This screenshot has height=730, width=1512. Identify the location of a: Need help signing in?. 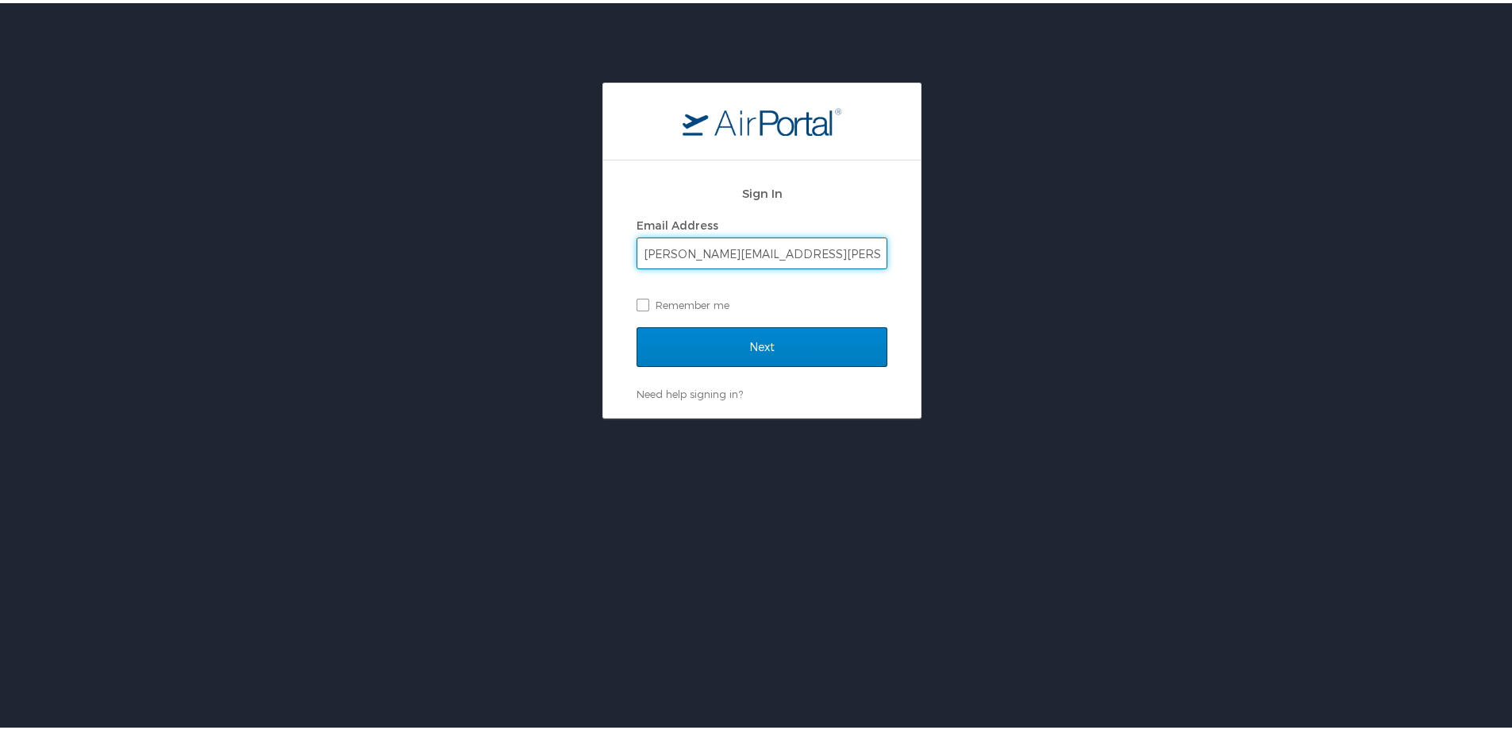
(690, 391).